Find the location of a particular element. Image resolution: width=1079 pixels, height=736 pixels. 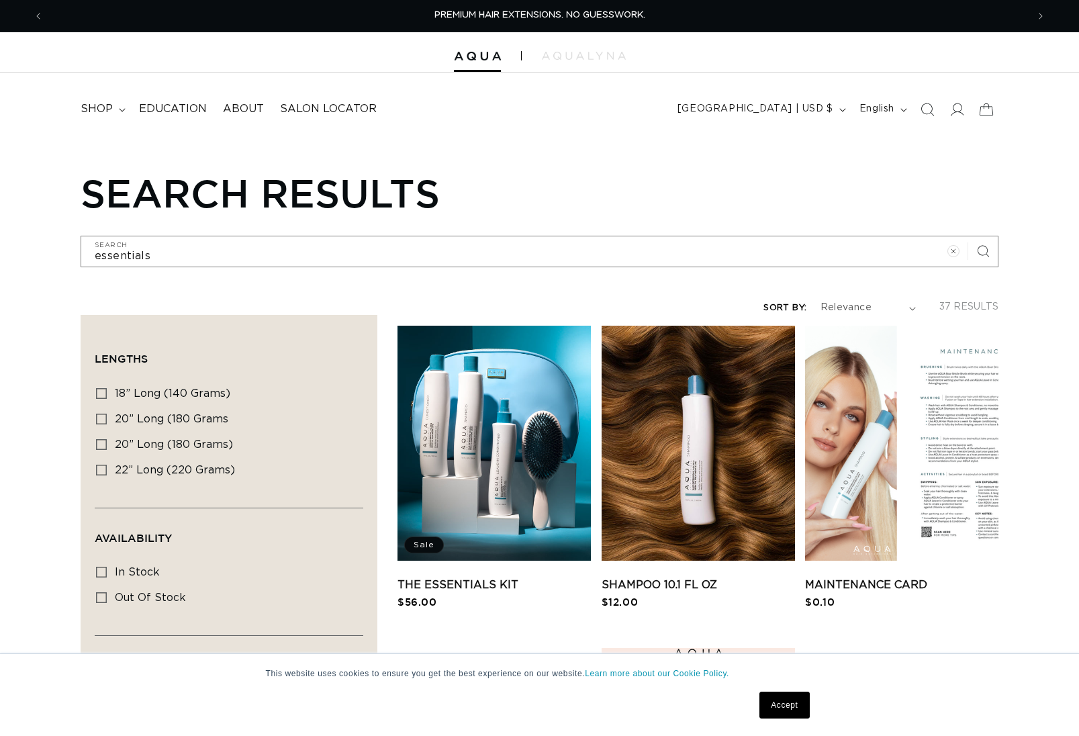

span: Availability is located at coordinates (133, 538).